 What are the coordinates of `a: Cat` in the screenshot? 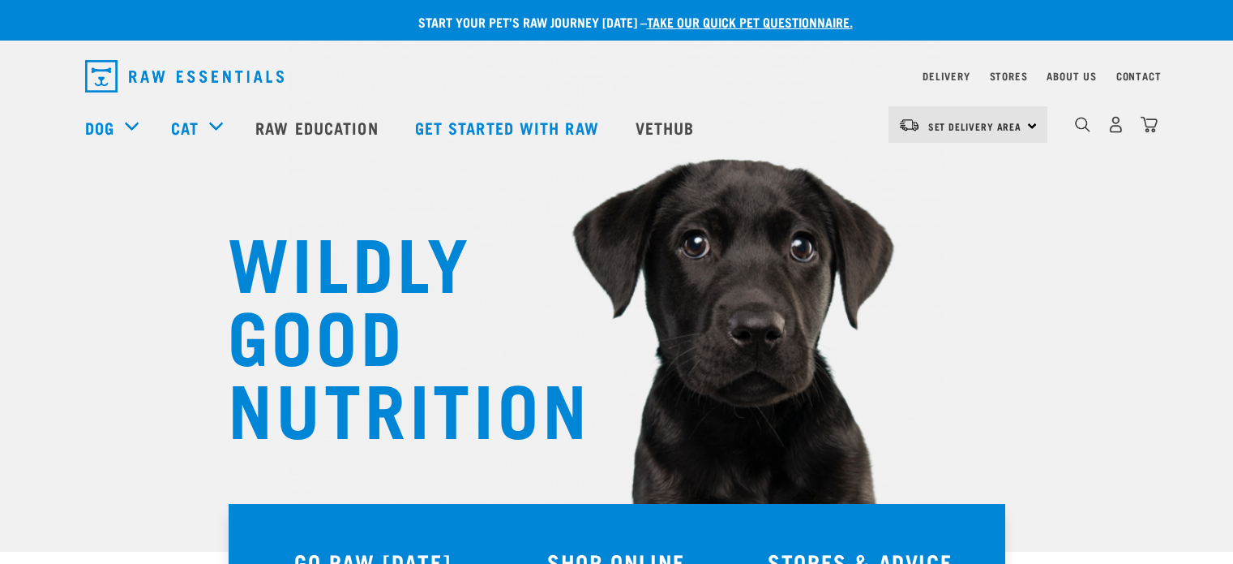 It's located at (185, 127).